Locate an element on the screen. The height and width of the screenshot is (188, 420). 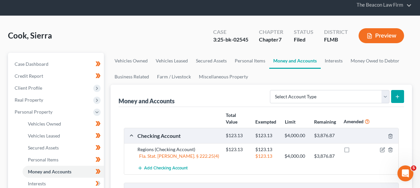
a: Farm / Livestock is located at coordinates (174, 77).